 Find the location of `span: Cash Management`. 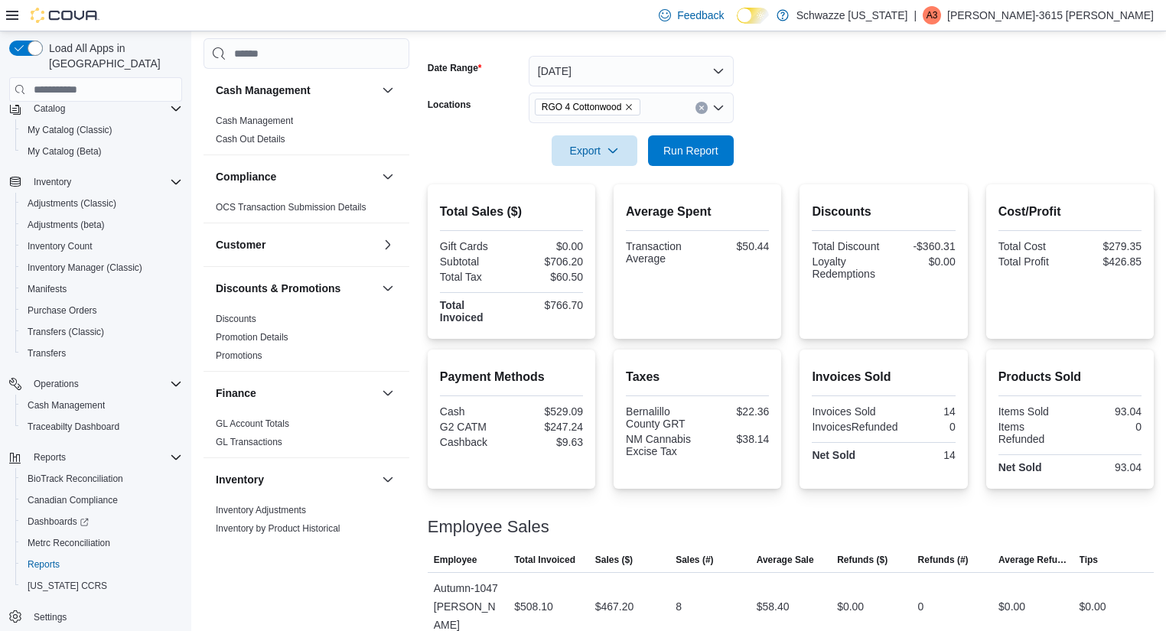

span: Cash Management is located at coordinates (66, 405).